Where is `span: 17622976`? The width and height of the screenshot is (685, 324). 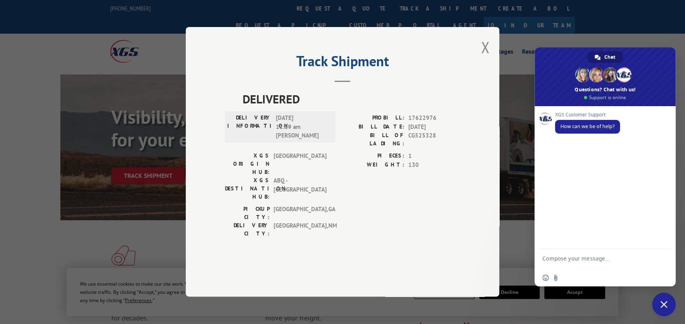 span: 17622976 is located at coordinates (434, 118).